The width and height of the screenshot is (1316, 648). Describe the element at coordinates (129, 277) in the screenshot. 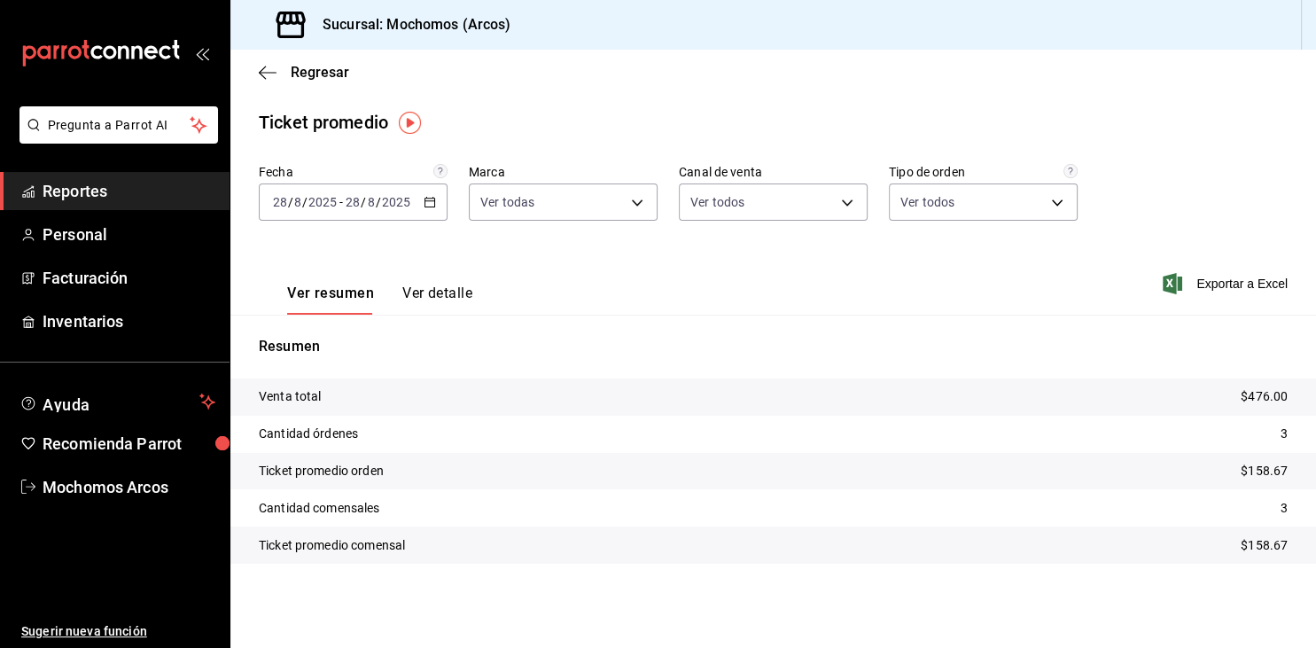

I see `span: Facturación` at that location.